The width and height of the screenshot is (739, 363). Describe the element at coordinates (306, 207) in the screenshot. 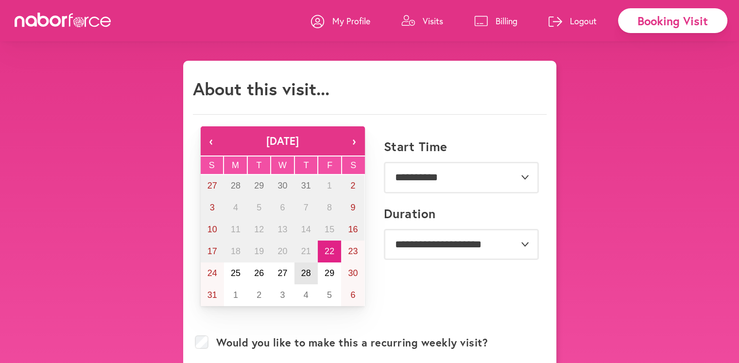

I see `button: August 7, 2025` at that location.